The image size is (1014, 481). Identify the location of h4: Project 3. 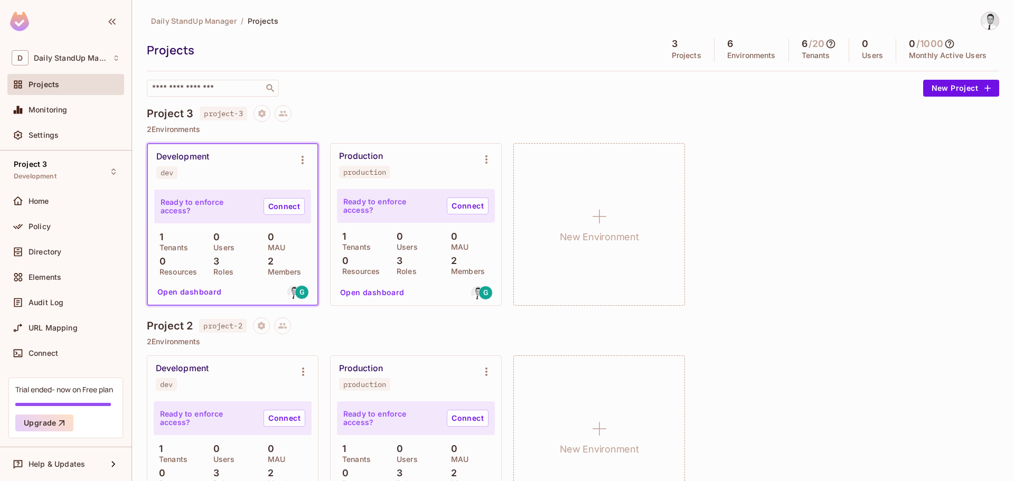
(170, 113).